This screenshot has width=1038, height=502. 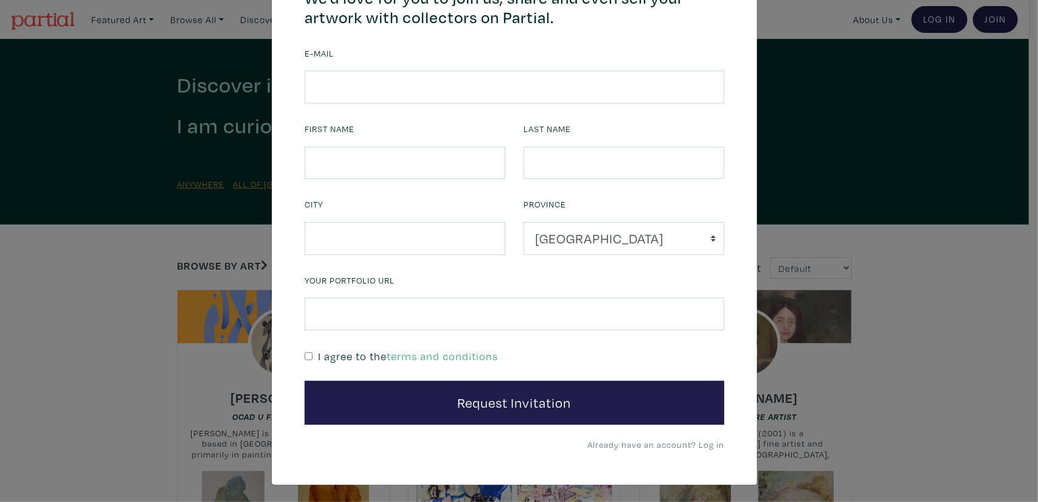 I want to click on label: E-mail, so click(x=319, y=54).